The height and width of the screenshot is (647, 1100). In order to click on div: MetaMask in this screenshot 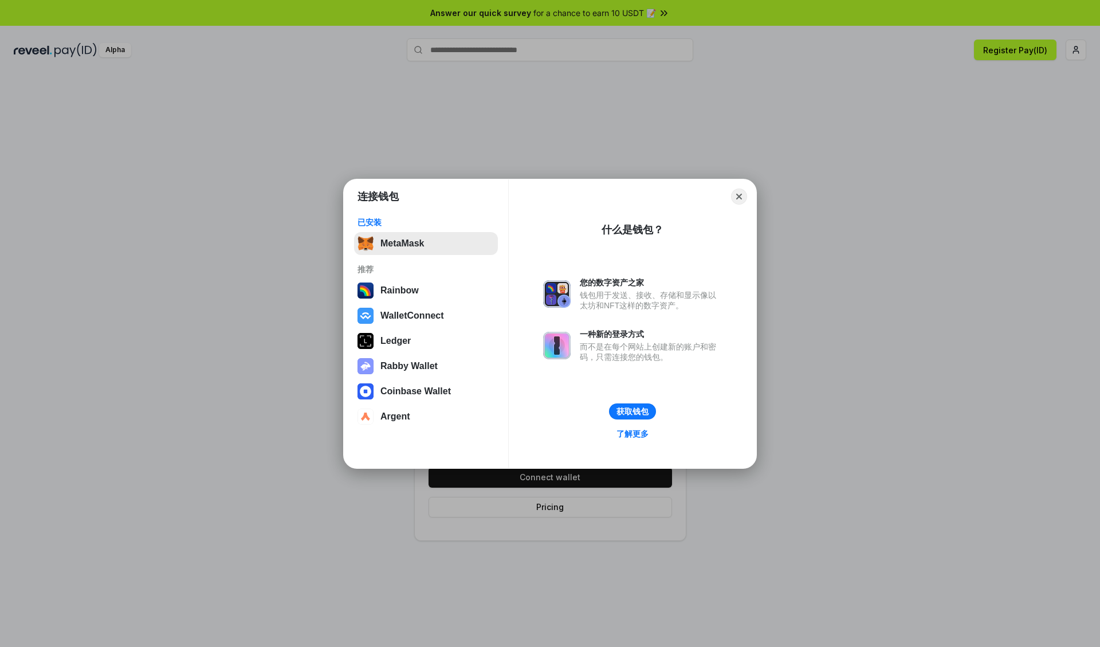, I will do `click(402, 243)`.